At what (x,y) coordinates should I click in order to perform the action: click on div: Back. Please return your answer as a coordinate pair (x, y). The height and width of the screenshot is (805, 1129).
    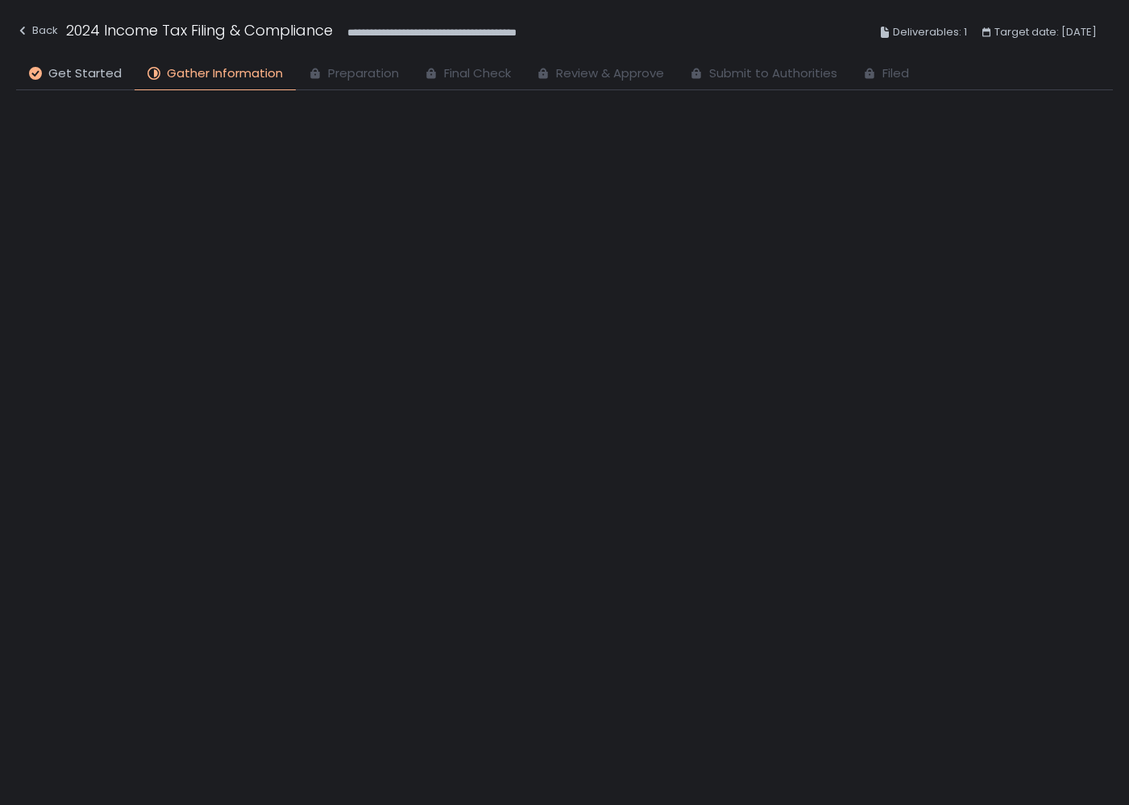
    Looking at the image, I should click on (37, 31).